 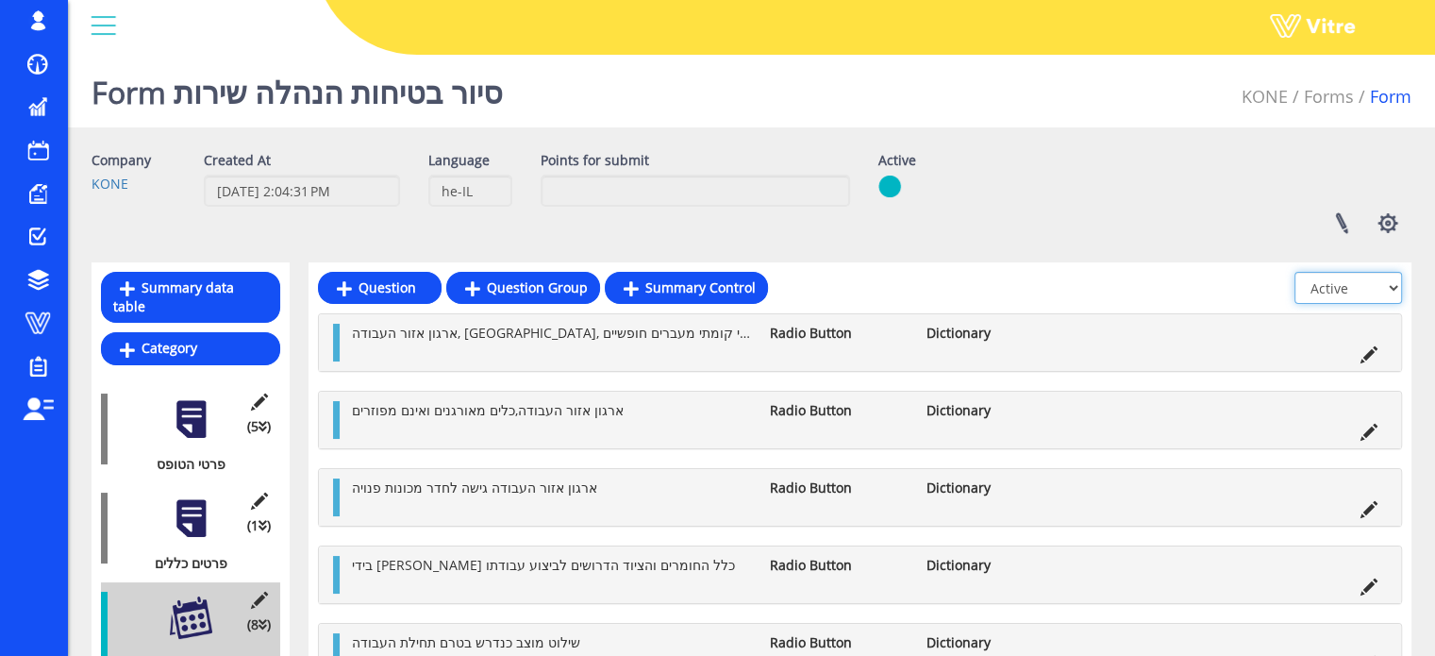 I want to click on label: Created At, so click(x=237, y=160).